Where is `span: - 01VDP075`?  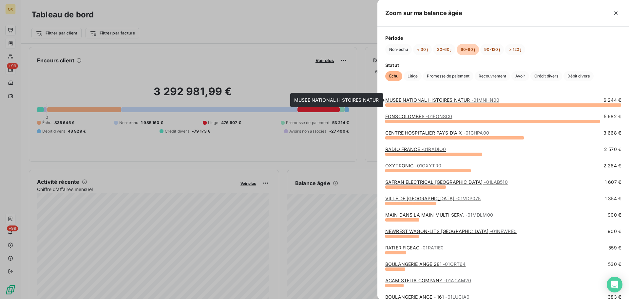
span: - 01VDP075 is located at coordinates (468, 198).